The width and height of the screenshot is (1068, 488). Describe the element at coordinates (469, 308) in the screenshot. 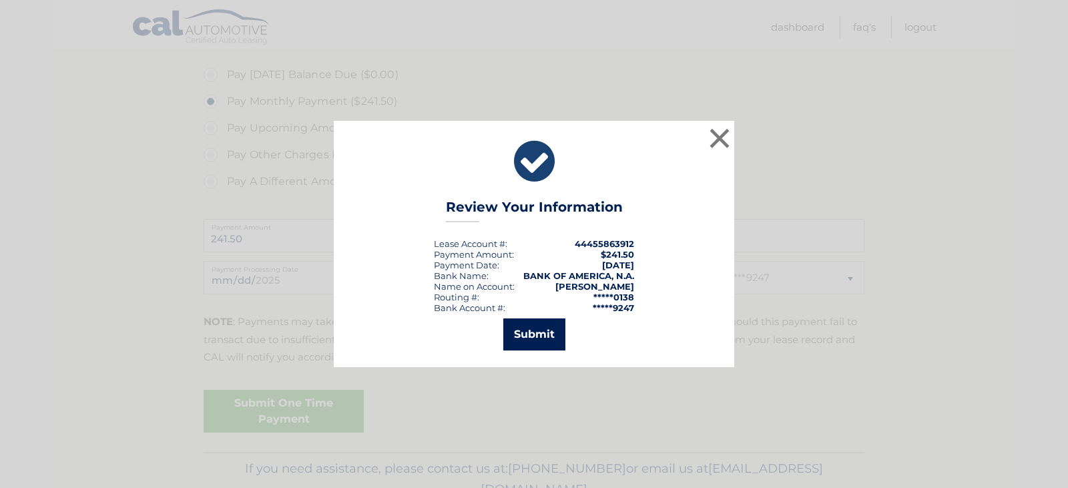

I see `div: Bank Account #:` at that location.